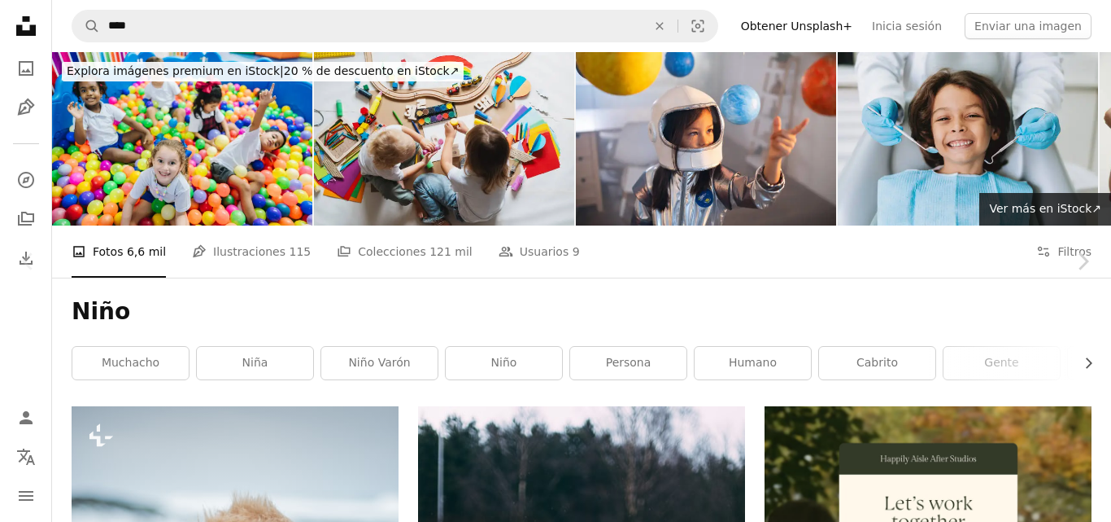  I want to click on a: cabrito, so click(877, 363).